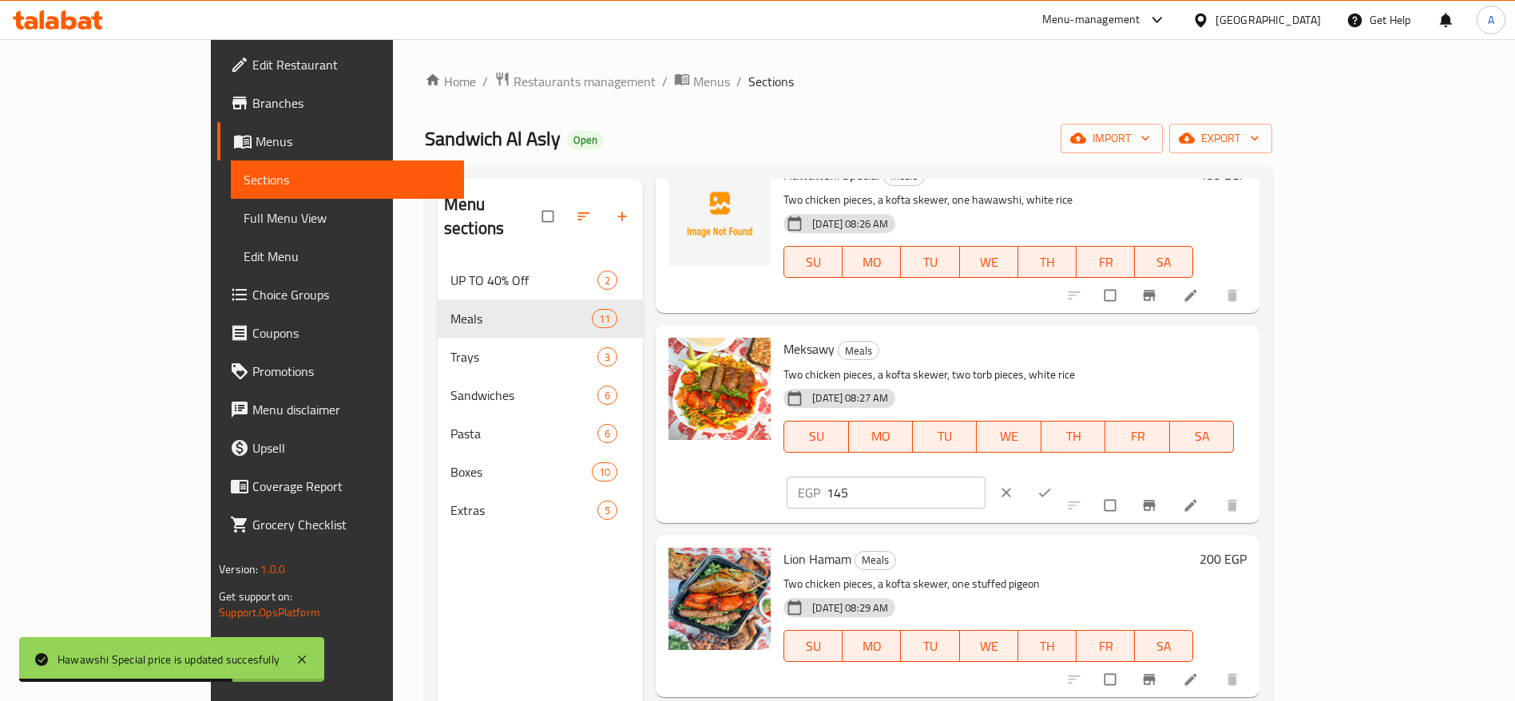 The image size is (1515, 701). Describe the element at coordinates (340, 103) in the screenshot. I see `a: Branches` at that location.